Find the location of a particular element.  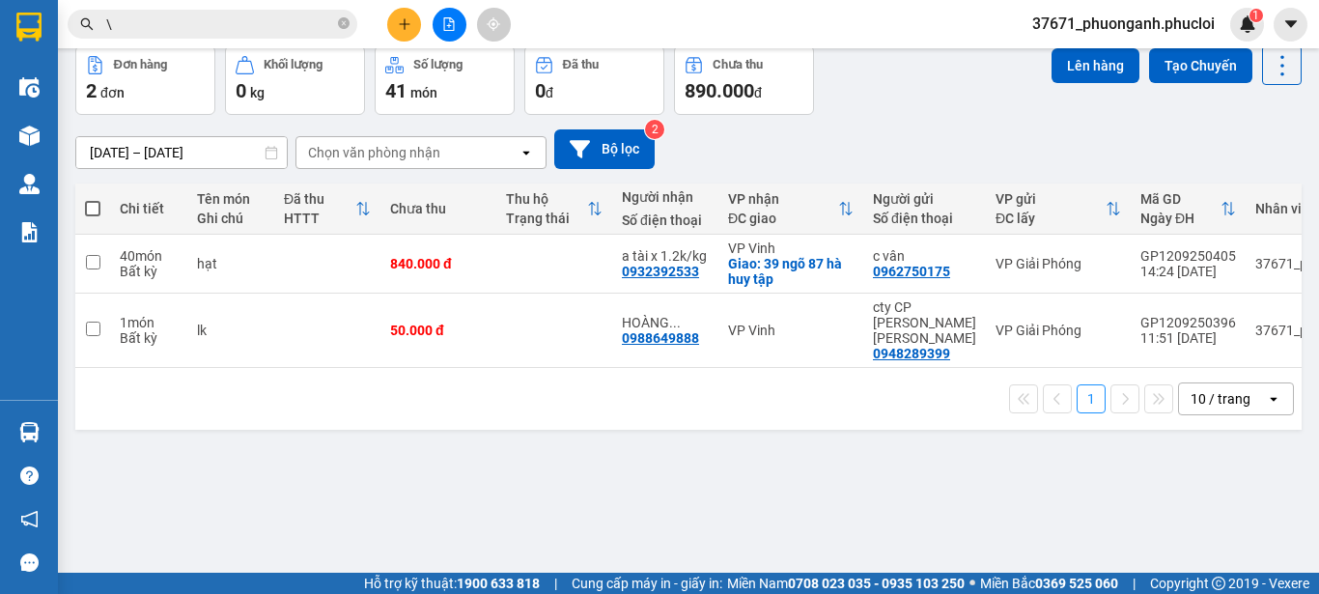

div: 10 / trang is located at coordinates (1221, 399).